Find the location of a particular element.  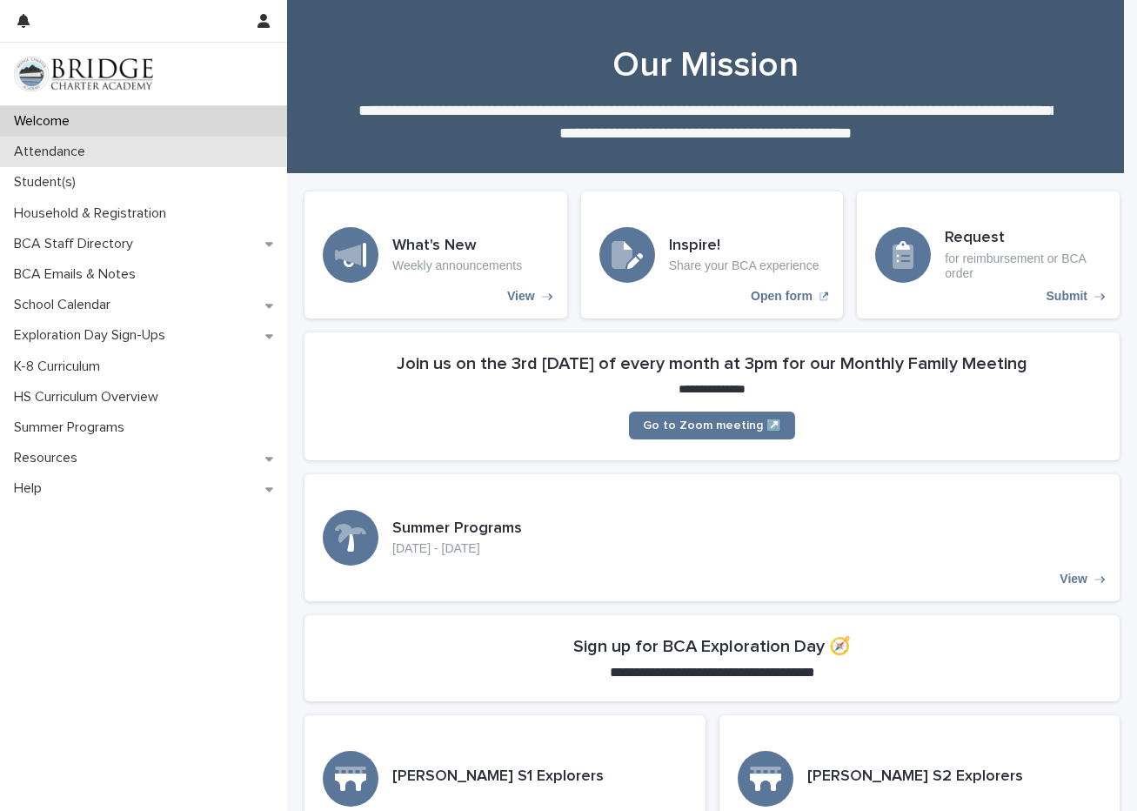

p: Submit is located at coordinates (1067, 296).